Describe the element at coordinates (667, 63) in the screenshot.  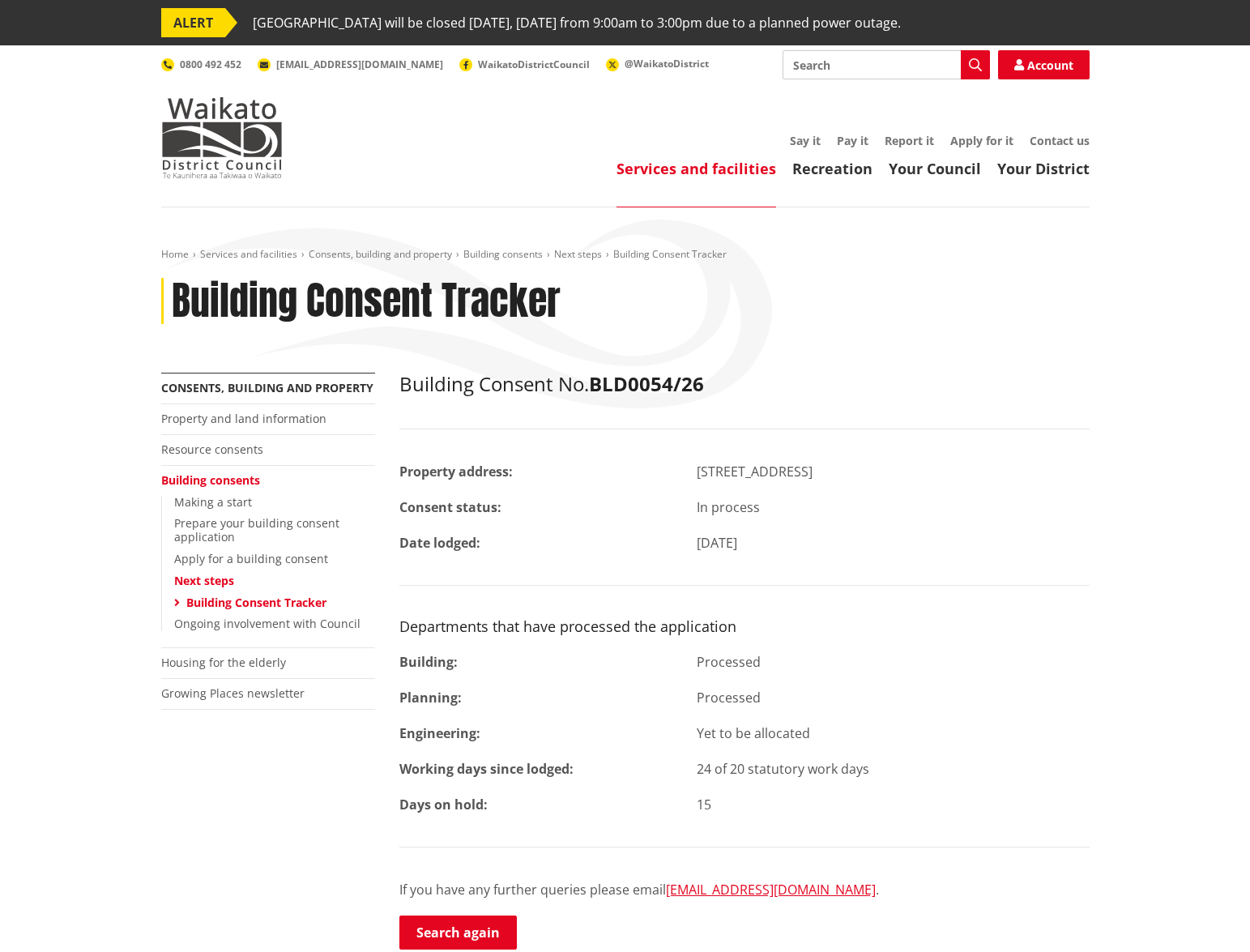
I see `span: @WaikatoDistrict` at that location.